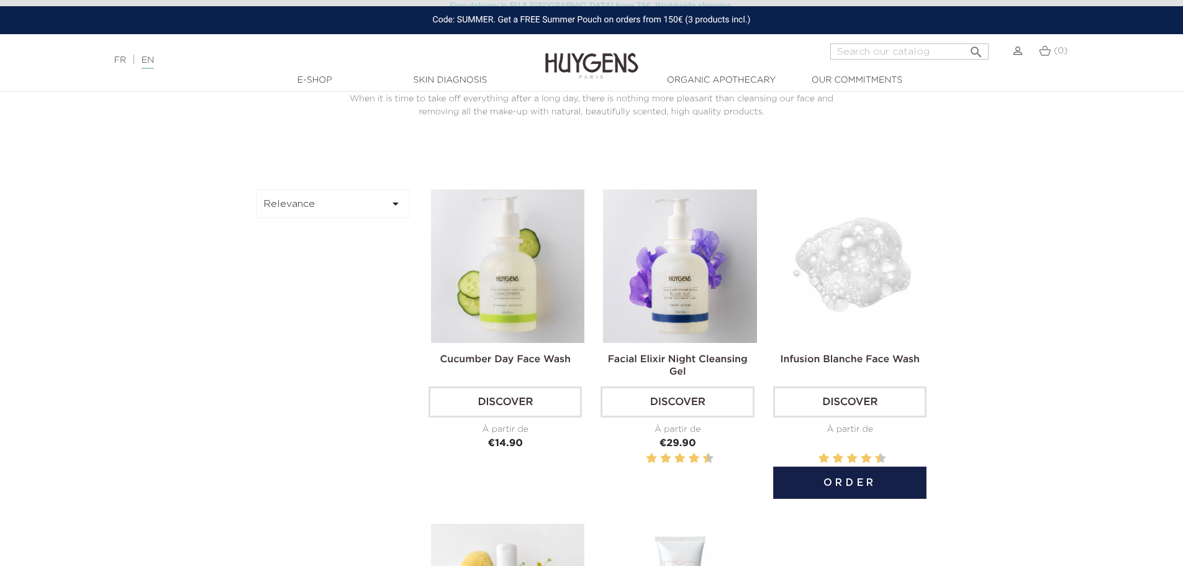 This screenshot has width=1183, height=566. I want to click on button: Relevance, so click(333, 204).